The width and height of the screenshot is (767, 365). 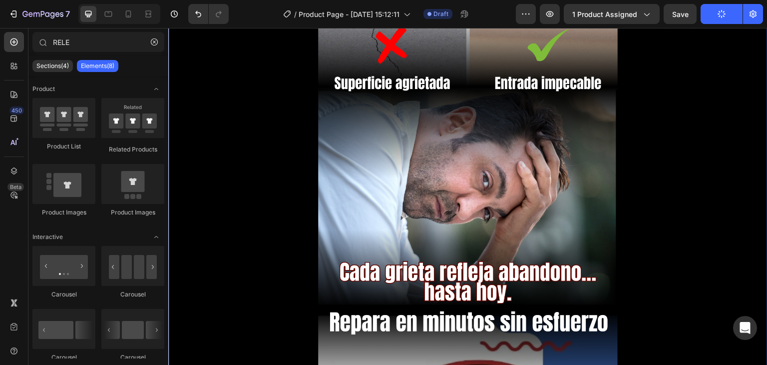 I want to click on span: Product, so click(x=43, y=89).